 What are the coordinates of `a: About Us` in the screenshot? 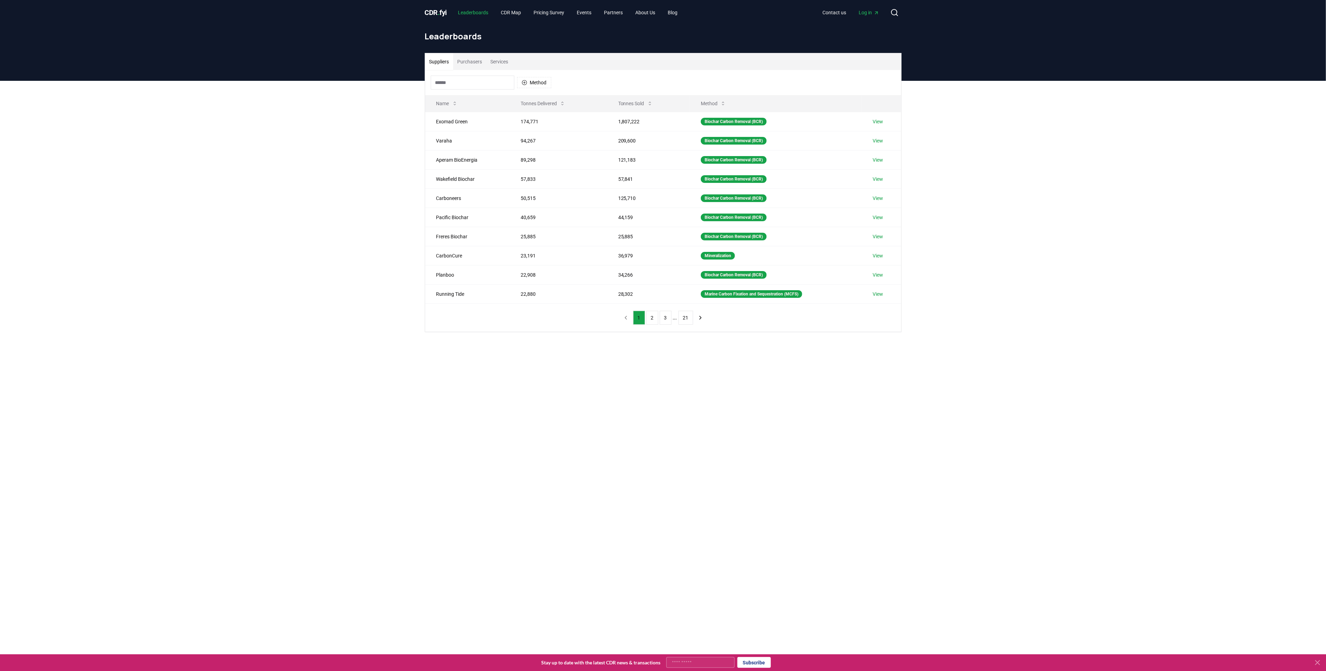 It's located at (645, 13).